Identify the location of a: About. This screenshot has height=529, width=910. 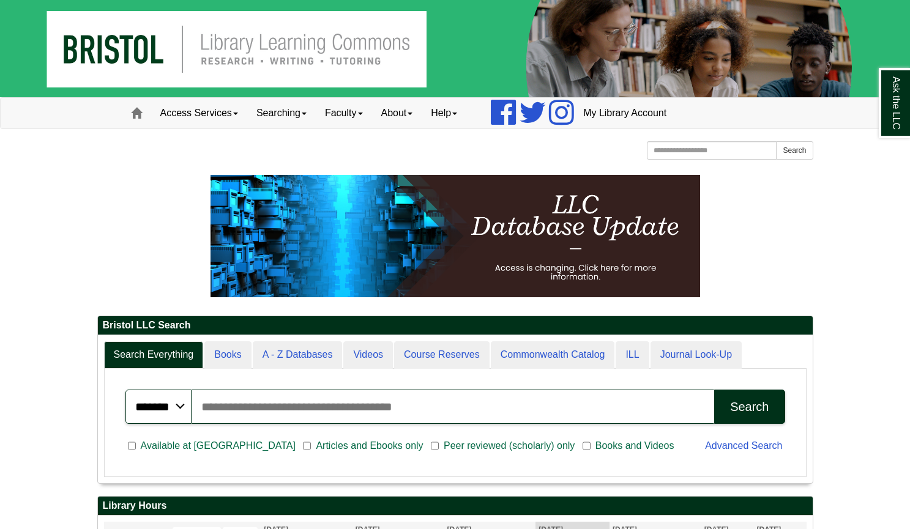
(397, 113).